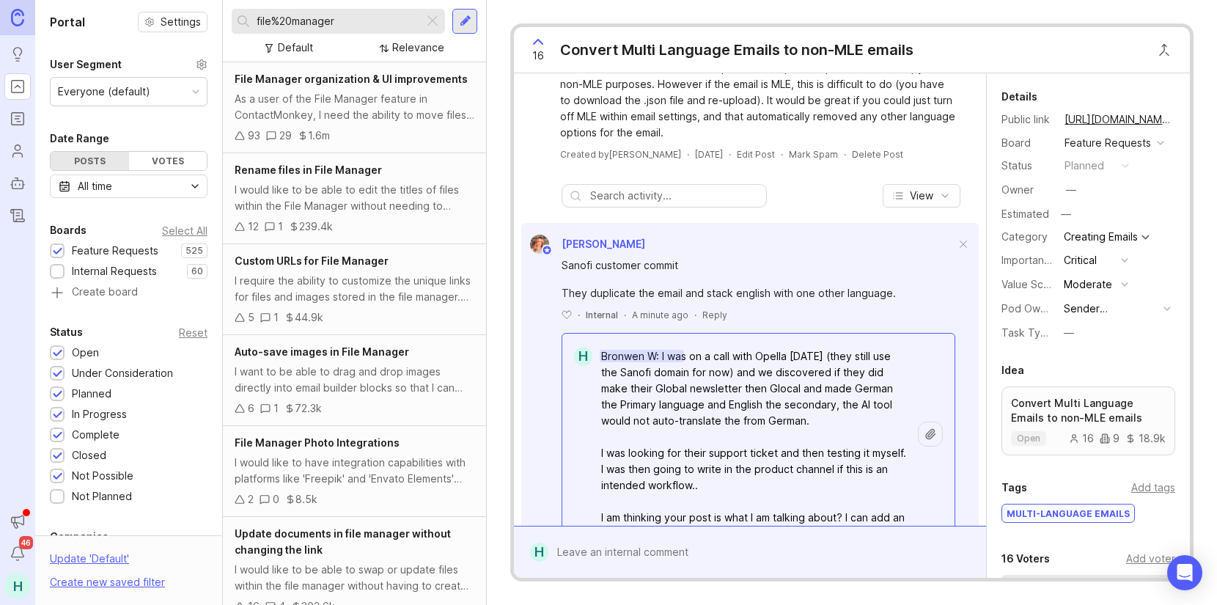 The width and height of the screenshot is (1217, 605). Describe the element at coordinates (1068, 513) in the screenshot. I see `div: Multi-language emails` at that location.